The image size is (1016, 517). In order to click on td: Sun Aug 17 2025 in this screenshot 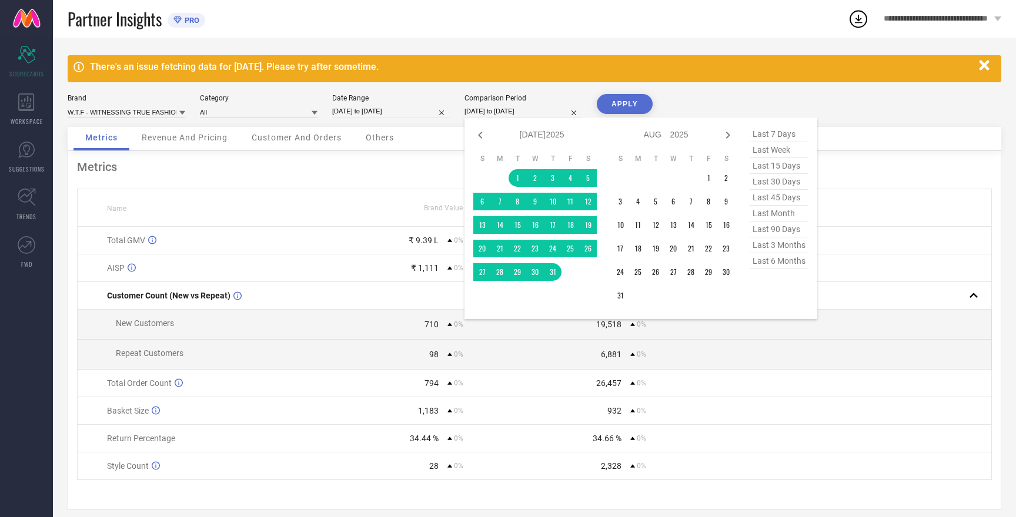, I will do `click(620, 249)`.